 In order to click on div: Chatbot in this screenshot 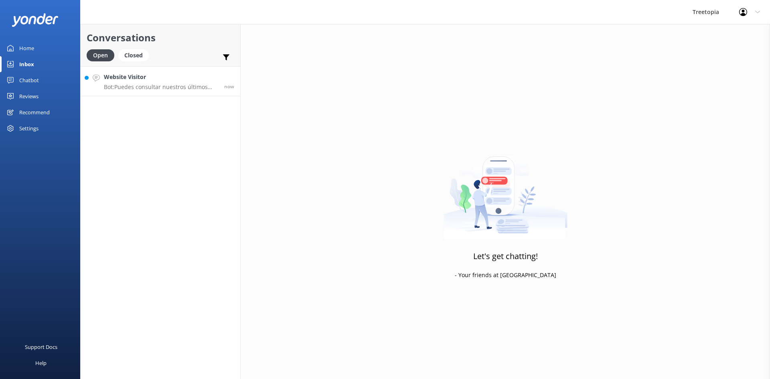, I will do `click(29, 80)`.